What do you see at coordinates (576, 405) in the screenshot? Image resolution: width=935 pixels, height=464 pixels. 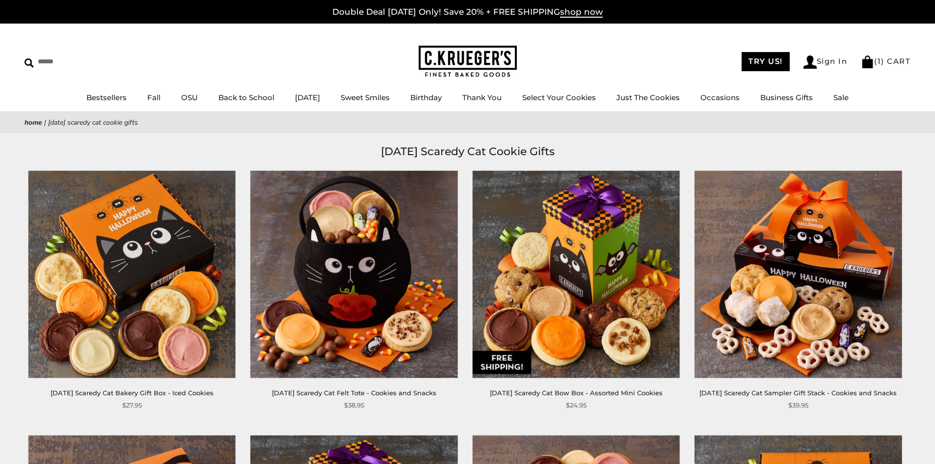 I see `span: $24.95` at bounding box center [576, 405].